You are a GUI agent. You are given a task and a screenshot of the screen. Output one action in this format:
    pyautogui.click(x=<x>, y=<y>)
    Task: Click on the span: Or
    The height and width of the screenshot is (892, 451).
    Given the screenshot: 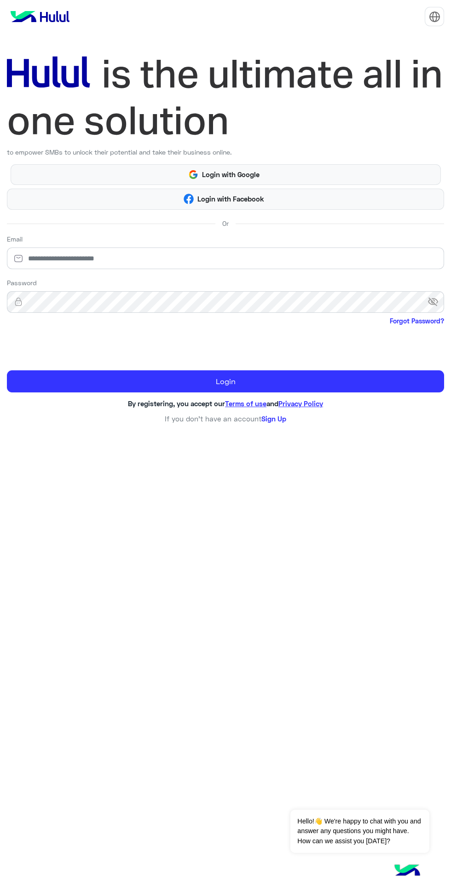 What is the action you would take?
    pyautogui.click(x=225, y=223)
    